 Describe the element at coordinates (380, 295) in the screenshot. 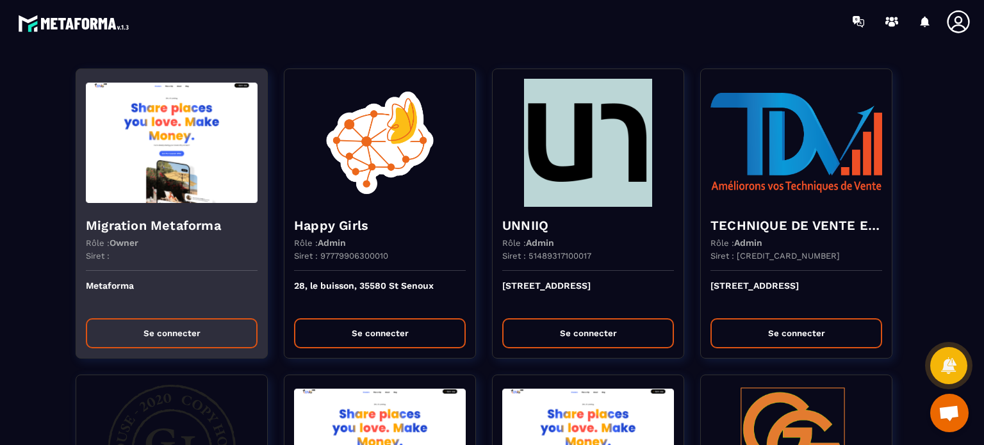

I see `p: 28, le buisson, 35580 St Senoux` at that location.